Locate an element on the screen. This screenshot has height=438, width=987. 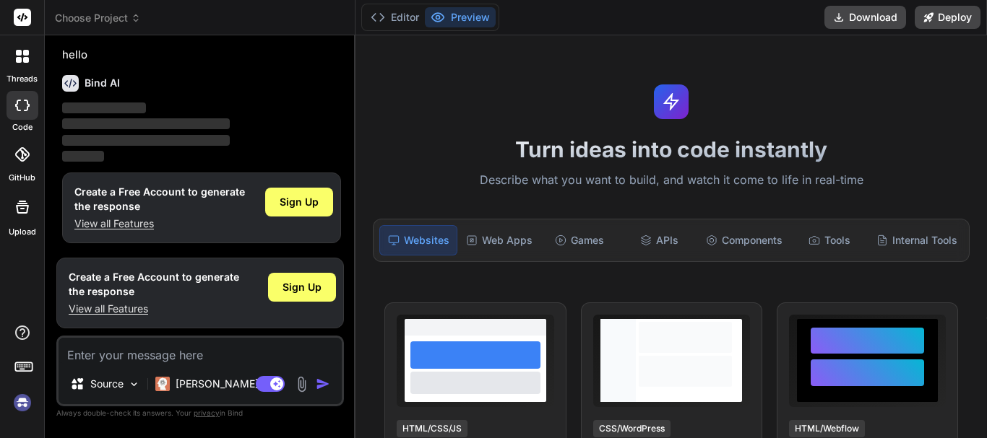
p: Source is located at coordinates (107, 384).